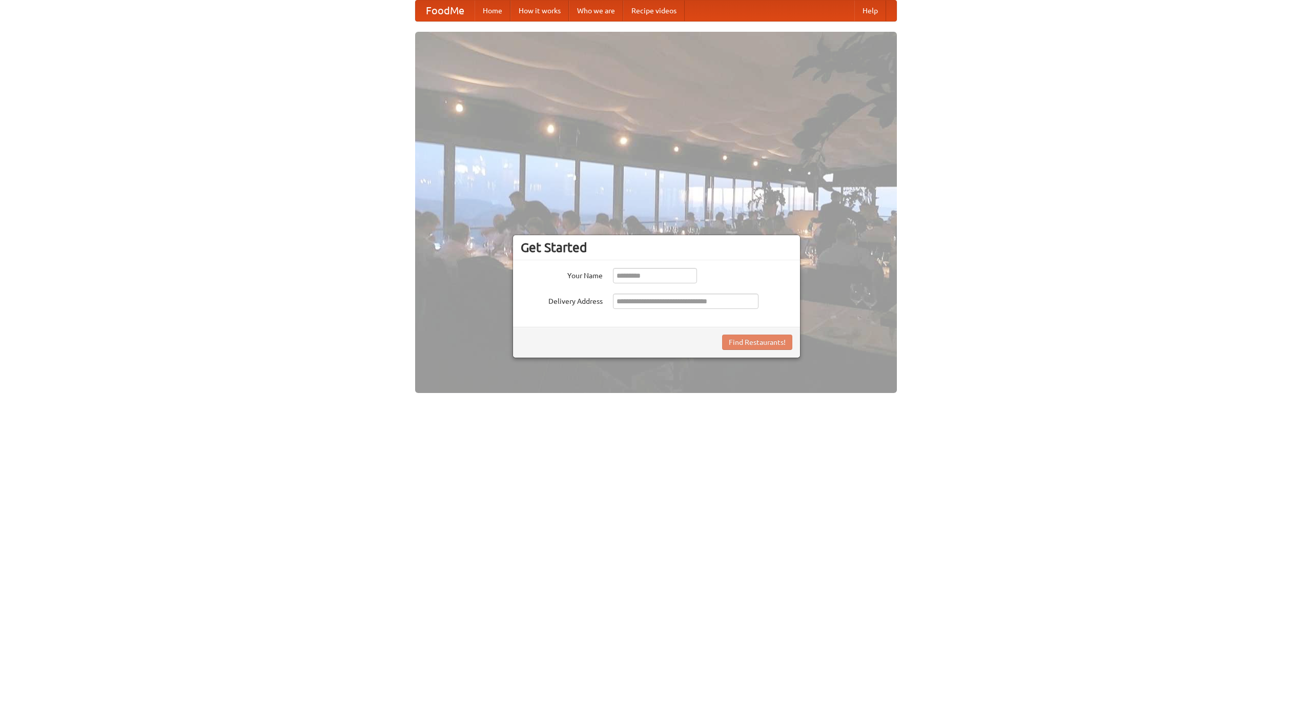  What do you see at coordinates (562, 300) in the screenshot?
I see `label: Delivery Address` at bounding box center [562, 300].